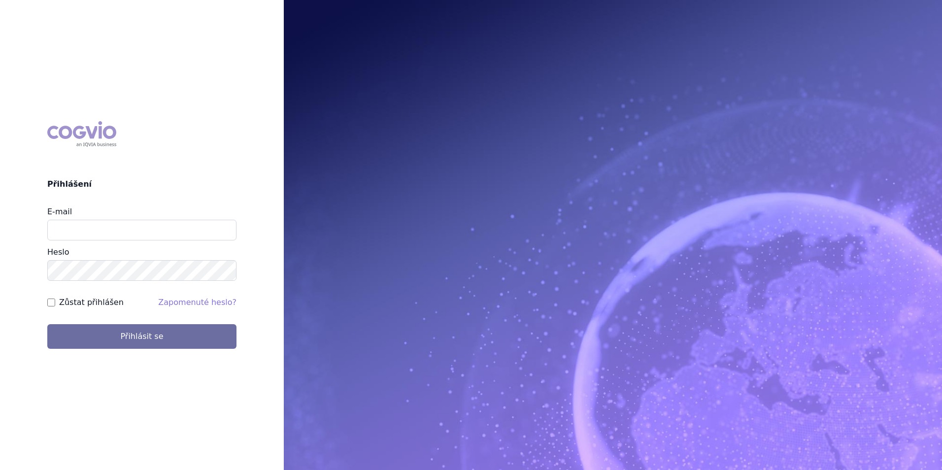  What do you see at coordinates (142, 337) in the screenshot?
I see `button: Přihlásit se` at bounding box center [142, 337].